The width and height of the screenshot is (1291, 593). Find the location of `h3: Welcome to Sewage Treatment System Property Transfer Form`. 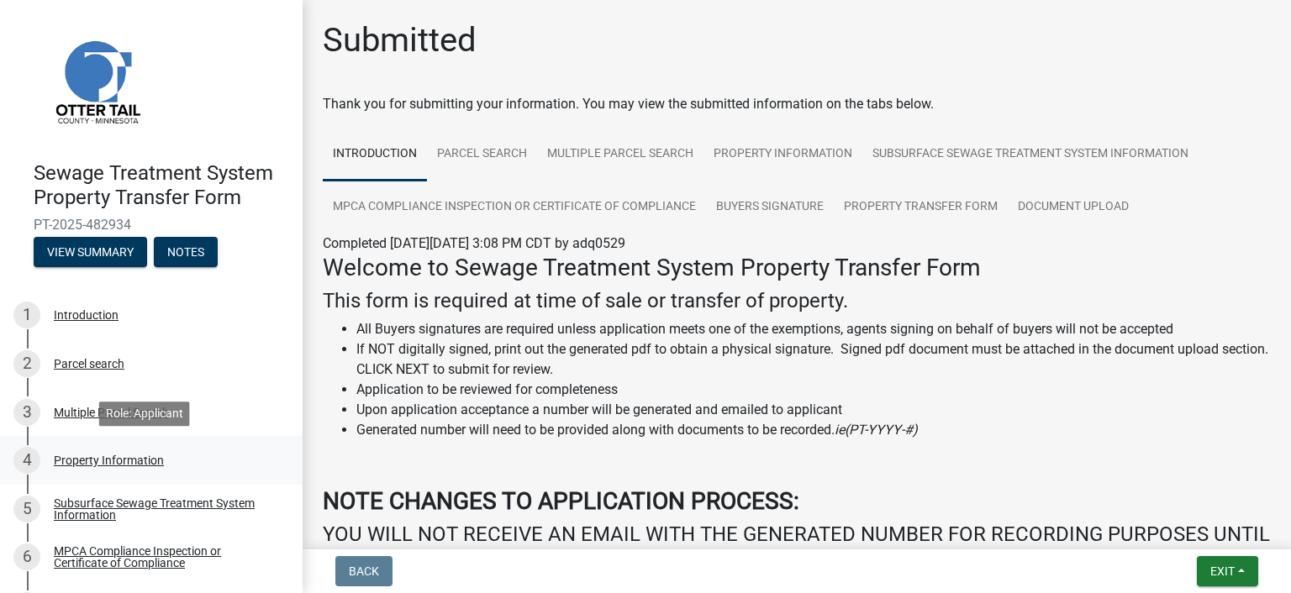

h3: Welcome to Sewage Treatment System Property Transfer Form is located at coordinates (797, 268).